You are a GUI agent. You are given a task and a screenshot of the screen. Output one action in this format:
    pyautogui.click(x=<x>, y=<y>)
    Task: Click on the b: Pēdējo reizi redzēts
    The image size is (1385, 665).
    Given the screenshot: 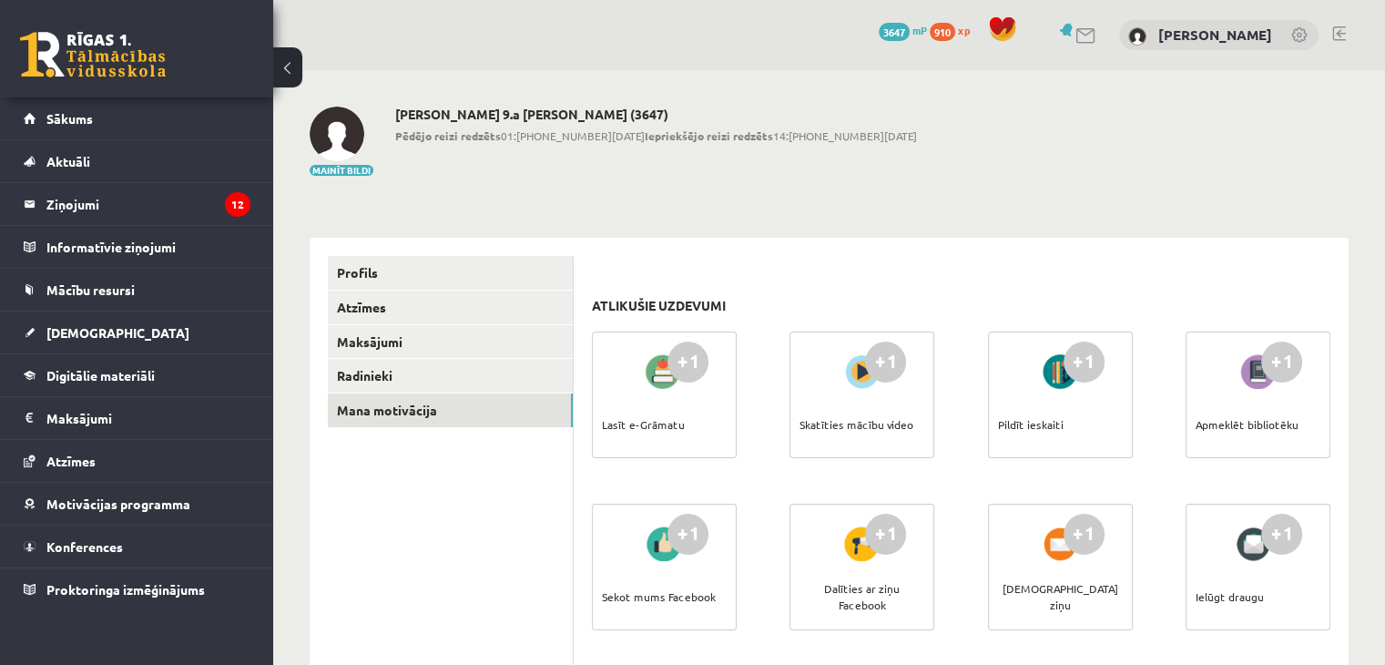 What is the action you would take?
    pyautogui.click(x=448, y=136)
    